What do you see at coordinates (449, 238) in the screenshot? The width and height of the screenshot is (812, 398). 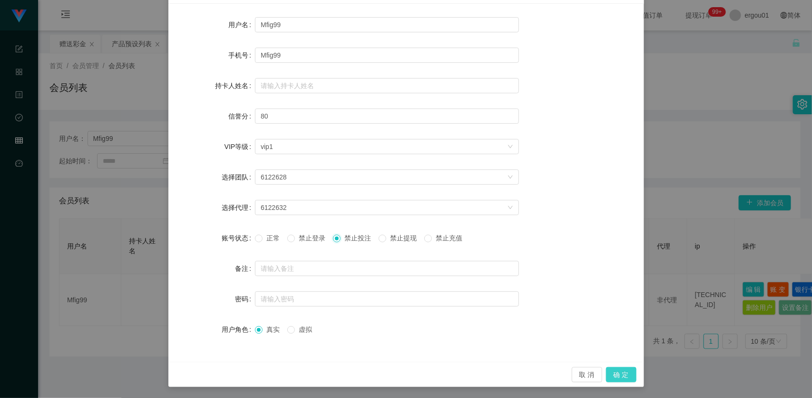 I see `span: 禁止充值` at bounding box center [449, 238].